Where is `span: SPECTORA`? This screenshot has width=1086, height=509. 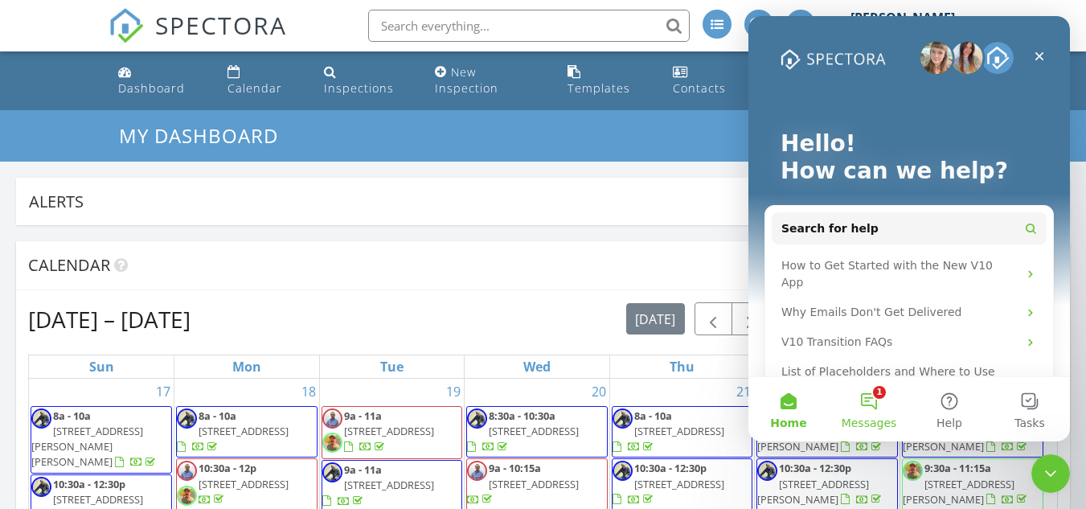 span: SPECTORA is located at coordinates (221, 25).